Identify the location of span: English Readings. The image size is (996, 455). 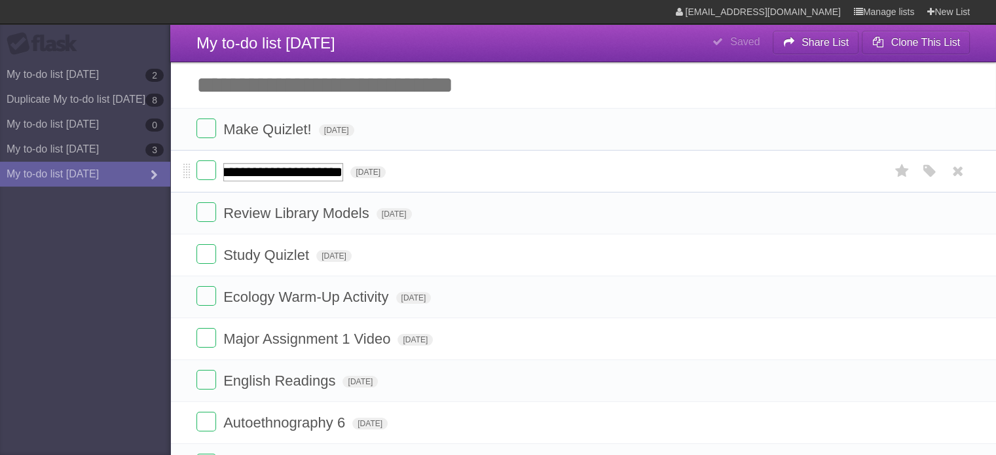
(281, 380).